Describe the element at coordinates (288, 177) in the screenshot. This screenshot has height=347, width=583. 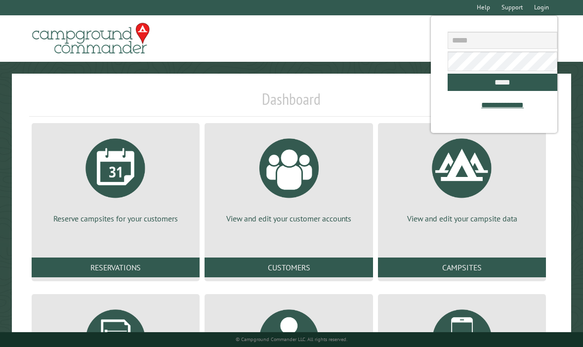
I see `a: View and edit your customer accounts` at that location.